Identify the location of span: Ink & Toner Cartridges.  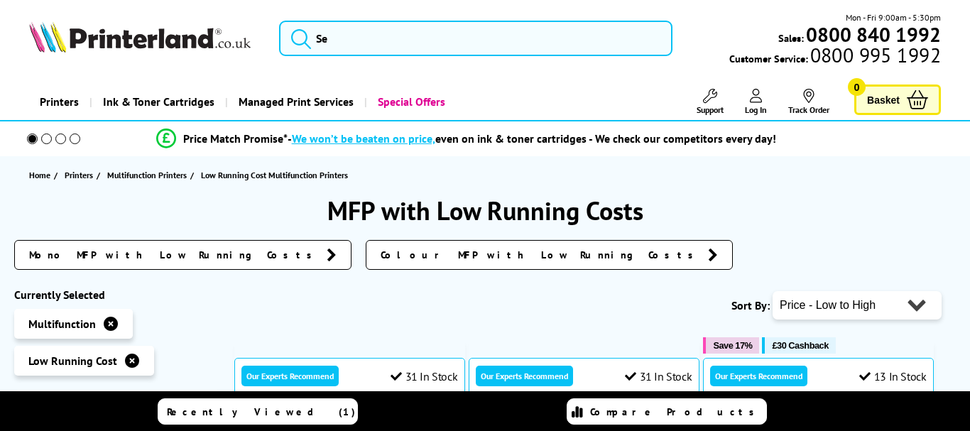
(158, 102).